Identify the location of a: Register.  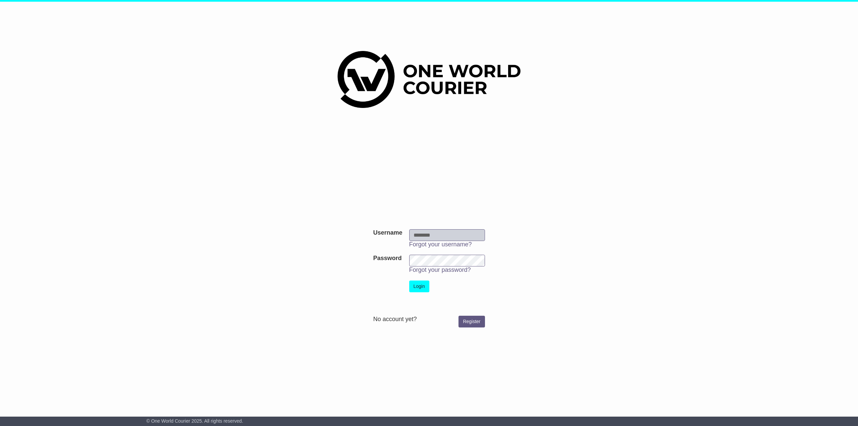
(472, 322).